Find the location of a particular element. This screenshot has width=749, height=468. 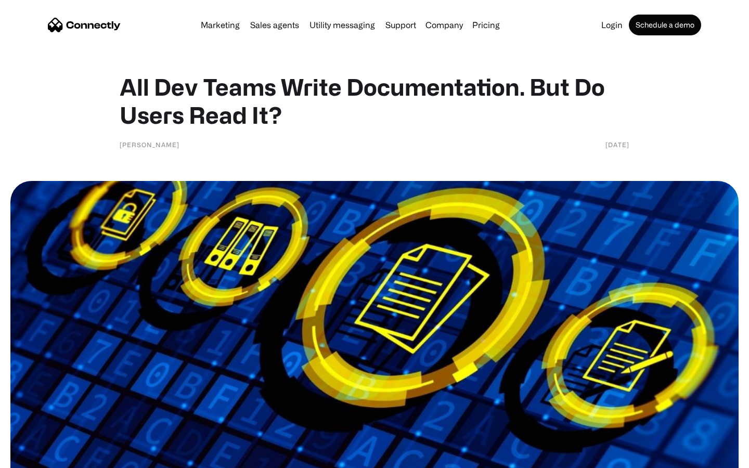

h1: All Dev Teams Write Documentation. But Do Users Read It? is located at coordinates (375, 101).